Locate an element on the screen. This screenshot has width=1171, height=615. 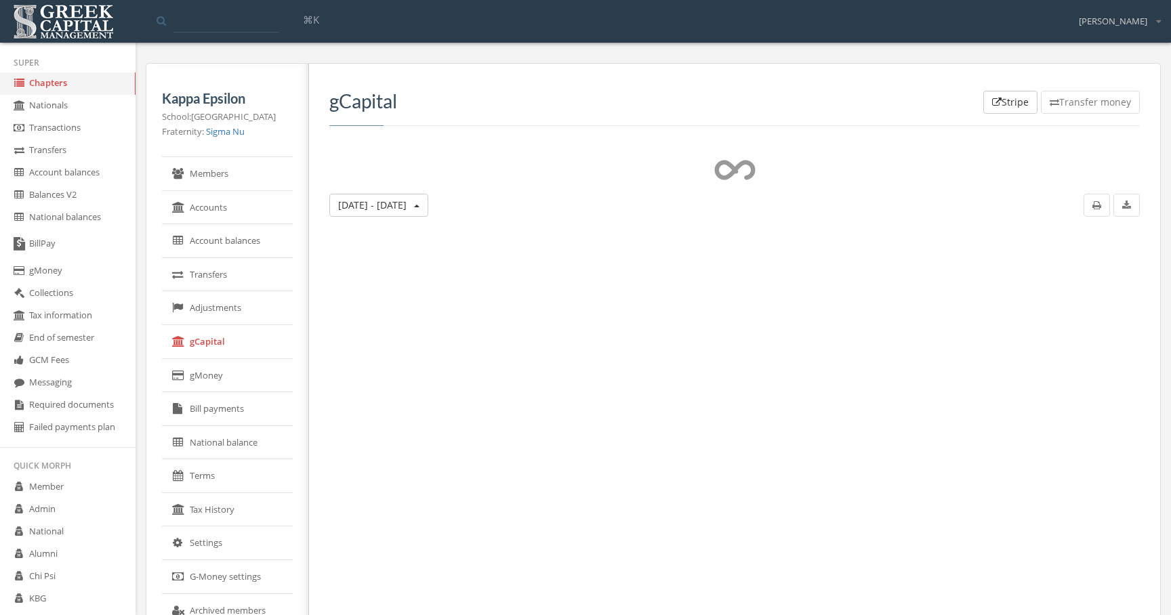
span: ⌘K is located at coordinates (311, 20).